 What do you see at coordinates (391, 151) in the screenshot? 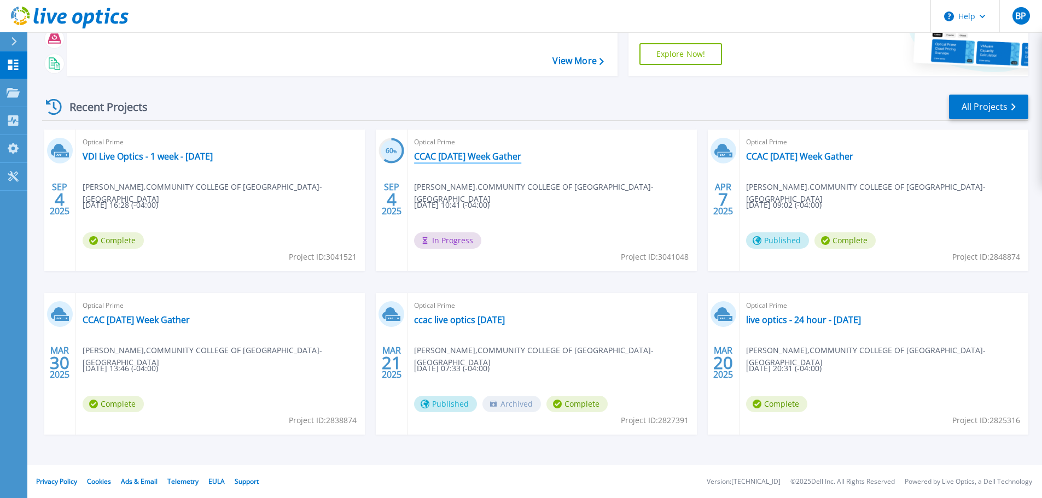
I see `h3: 60` at bounding box center [391, 151].